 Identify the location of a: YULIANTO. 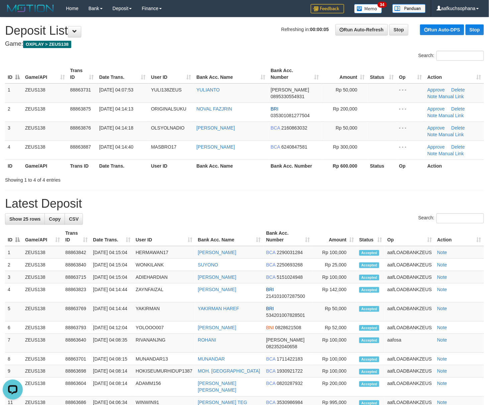
(208, 90).